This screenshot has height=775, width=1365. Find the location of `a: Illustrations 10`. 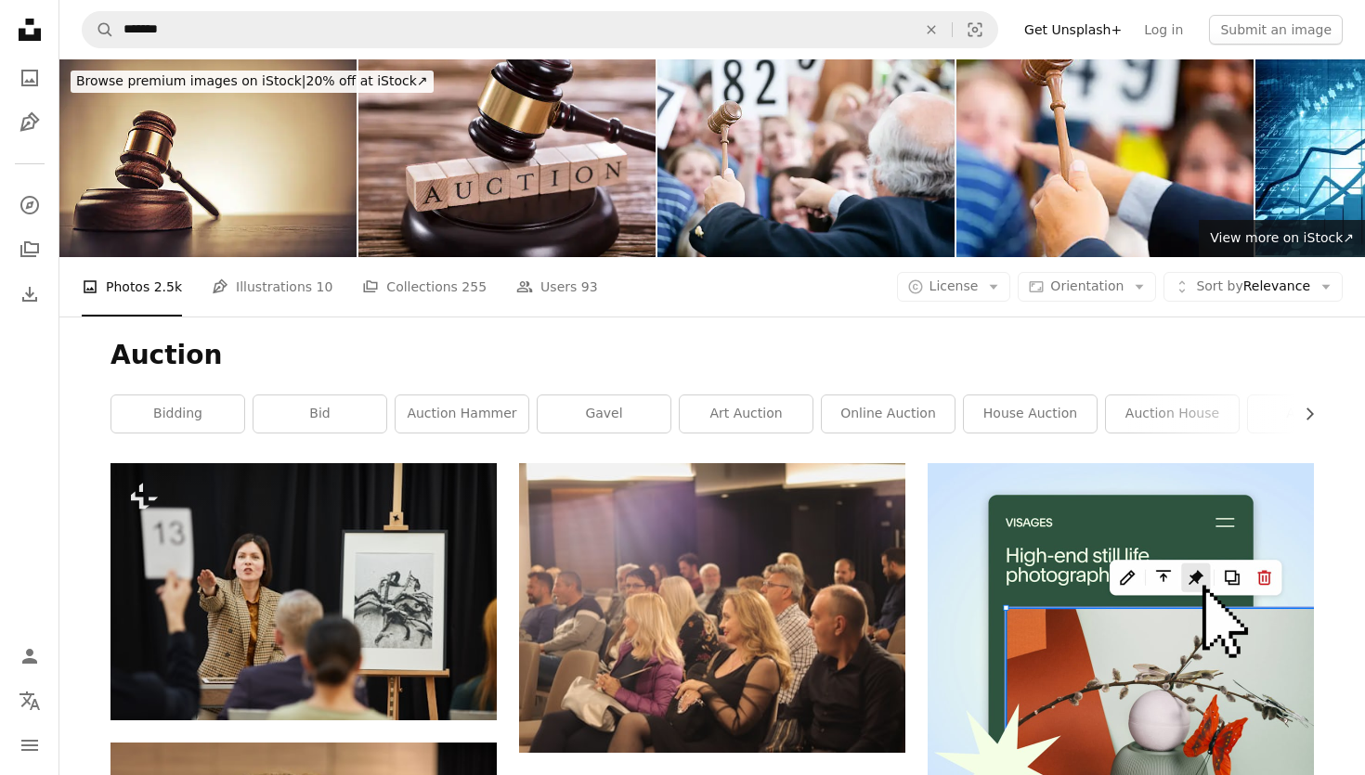

a: Illustrations 10 is located at coordinates (272, 287).